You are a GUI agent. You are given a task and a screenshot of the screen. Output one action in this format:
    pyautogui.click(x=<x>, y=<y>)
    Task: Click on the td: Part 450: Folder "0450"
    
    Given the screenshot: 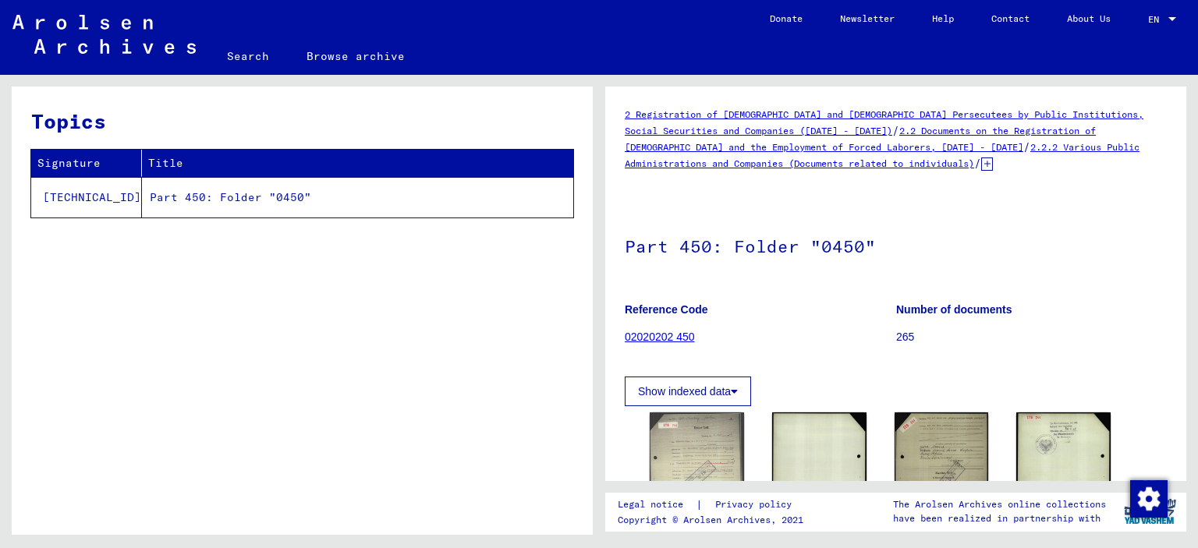 What is the action you would take?
    pyautogui.click(x=357, y=197)
    